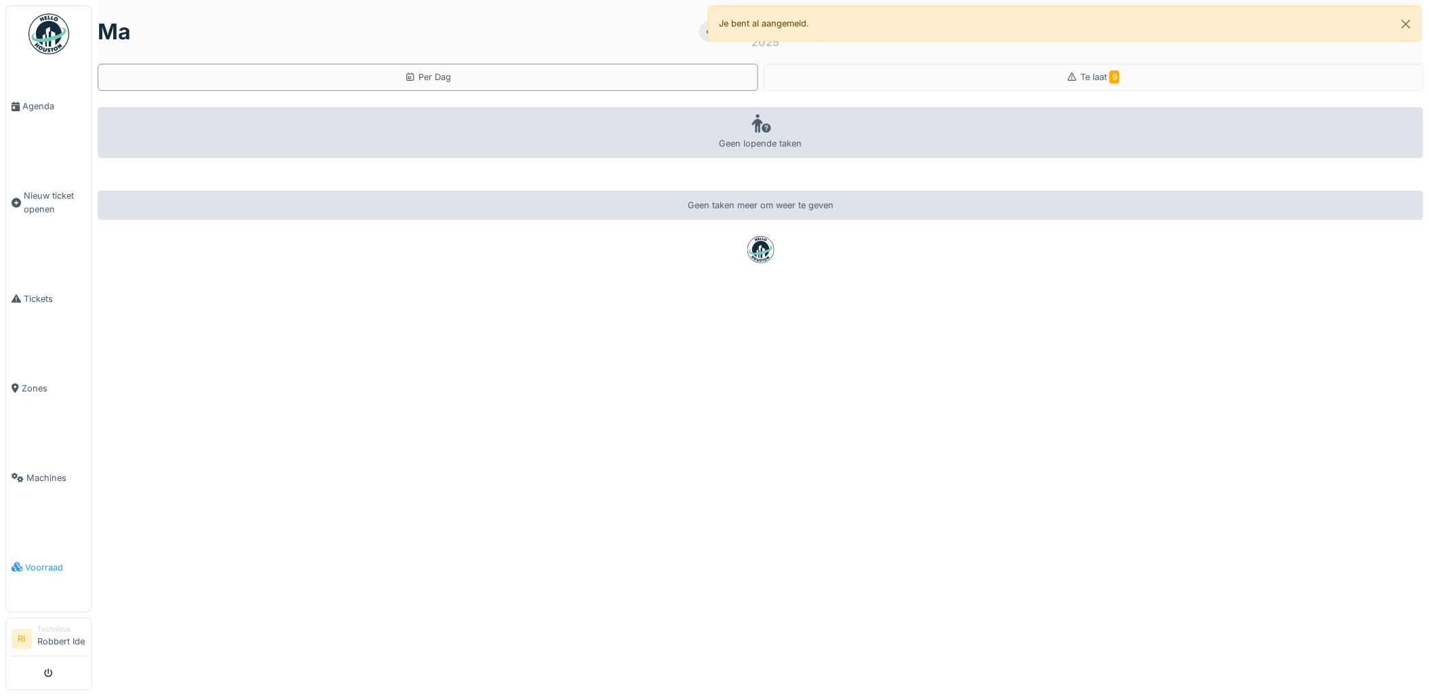 Image resolution: width=1429 pixels, height=696 pixels. Describe the element at coordinates (54, 106) in the screenshot. I see `span: Agenda` at that location.